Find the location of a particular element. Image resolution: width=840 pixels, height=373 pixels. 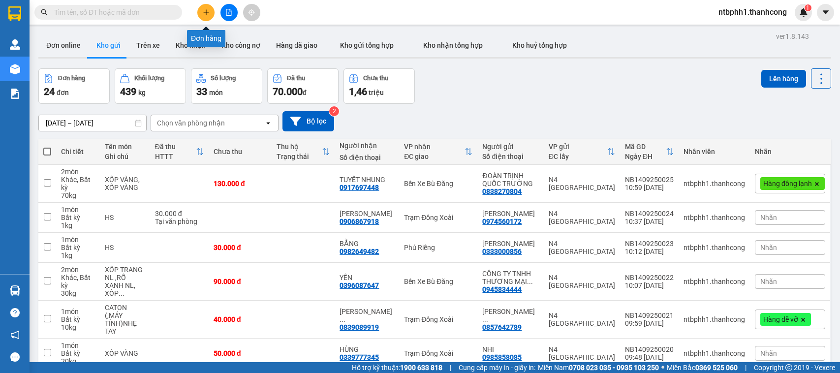

span: Hàng dễ vỡ is located at coordinates (780, 319).